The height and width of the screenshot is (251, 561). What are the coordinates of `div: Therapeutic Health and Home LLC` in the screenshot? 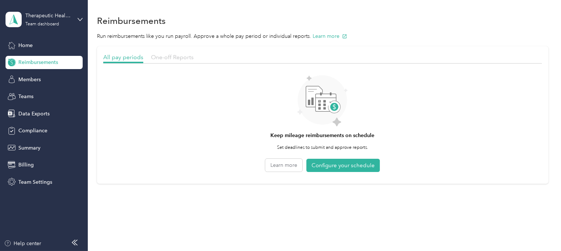 It's located at (48, 15).